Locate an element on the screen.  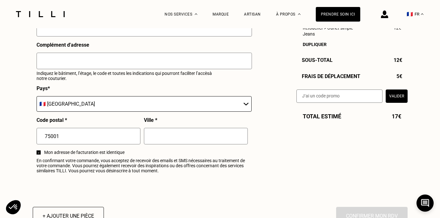
span: 5€ is located at coordinates (399, 76).